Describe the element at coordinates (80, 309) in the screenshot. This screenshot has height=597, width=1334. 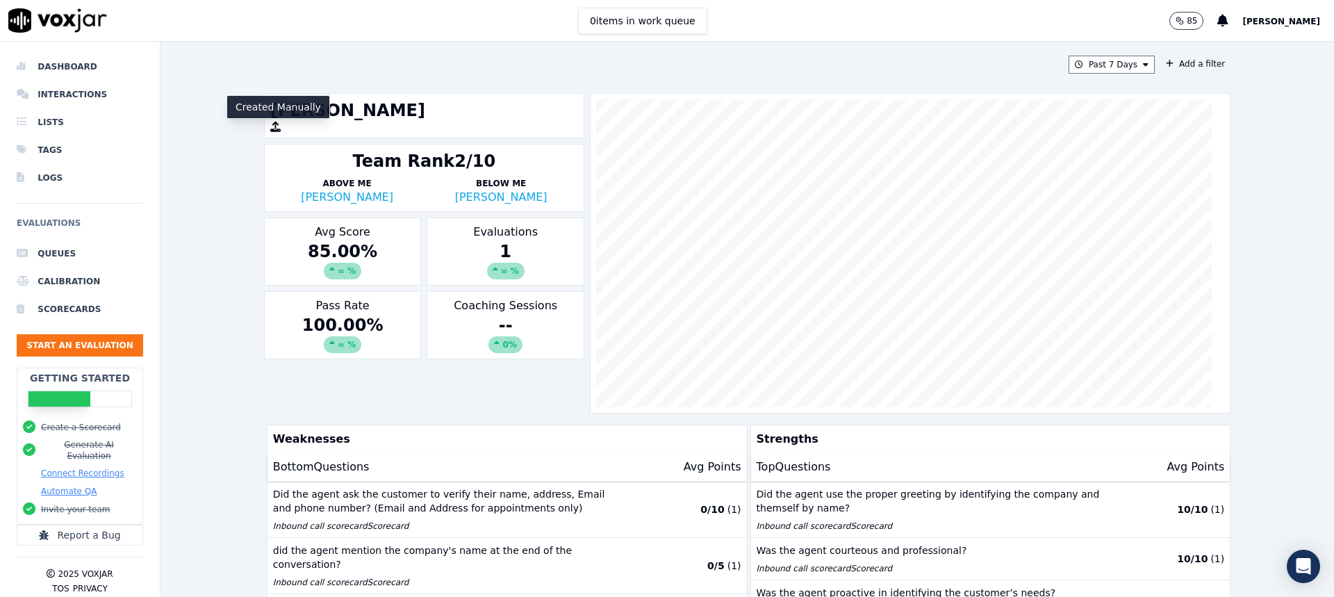
I see `a: Scorecards` at that location.